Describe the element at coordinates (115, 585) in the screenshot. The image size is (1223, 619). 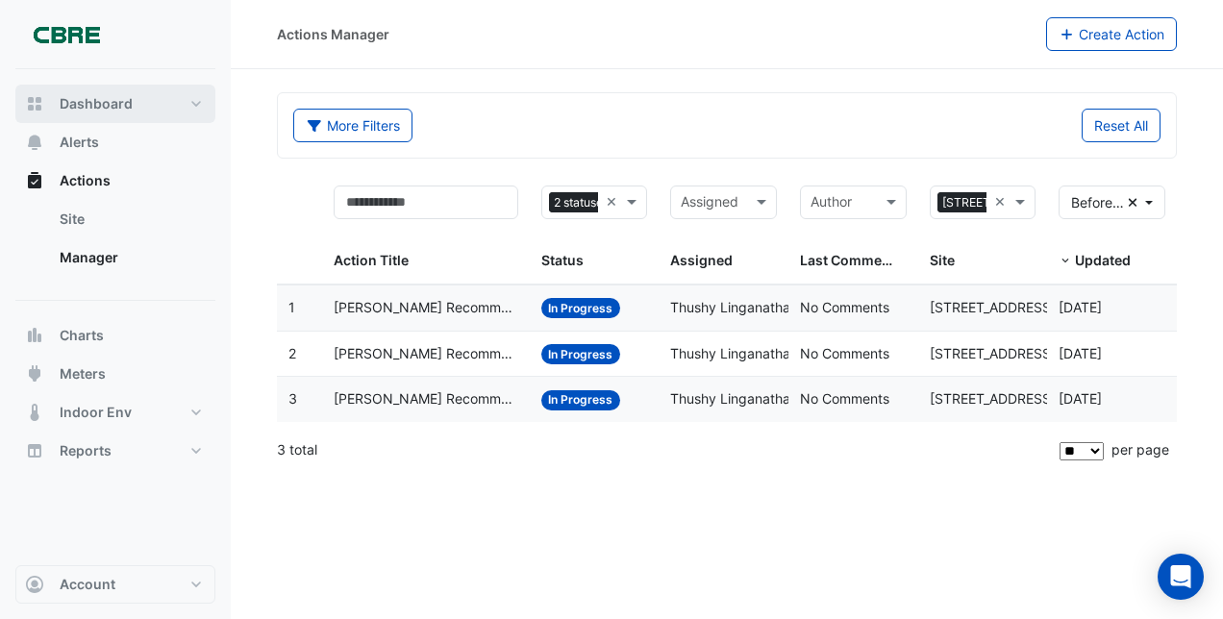
I see `button: Account` at that location.